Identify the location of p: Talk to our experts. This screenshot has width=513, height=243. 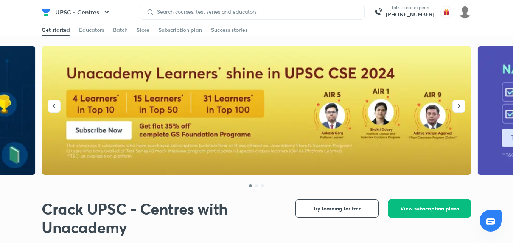
(410, 8).